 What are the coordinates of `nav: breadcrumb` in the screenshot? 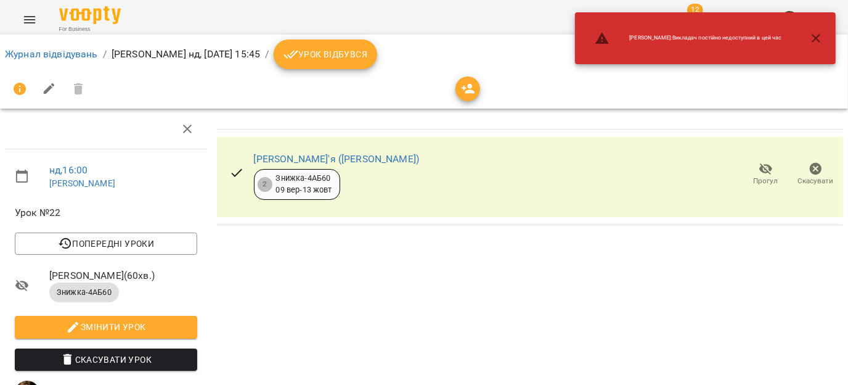 It's located at (424, 54).